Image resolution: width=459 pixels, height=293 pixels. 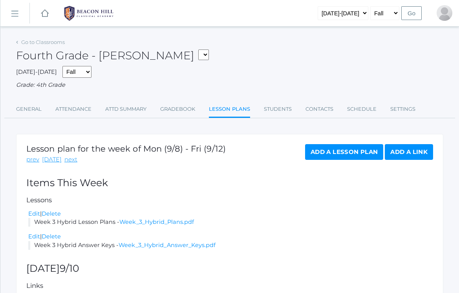 I want to click on input: Go, so click(x=412, y=13).